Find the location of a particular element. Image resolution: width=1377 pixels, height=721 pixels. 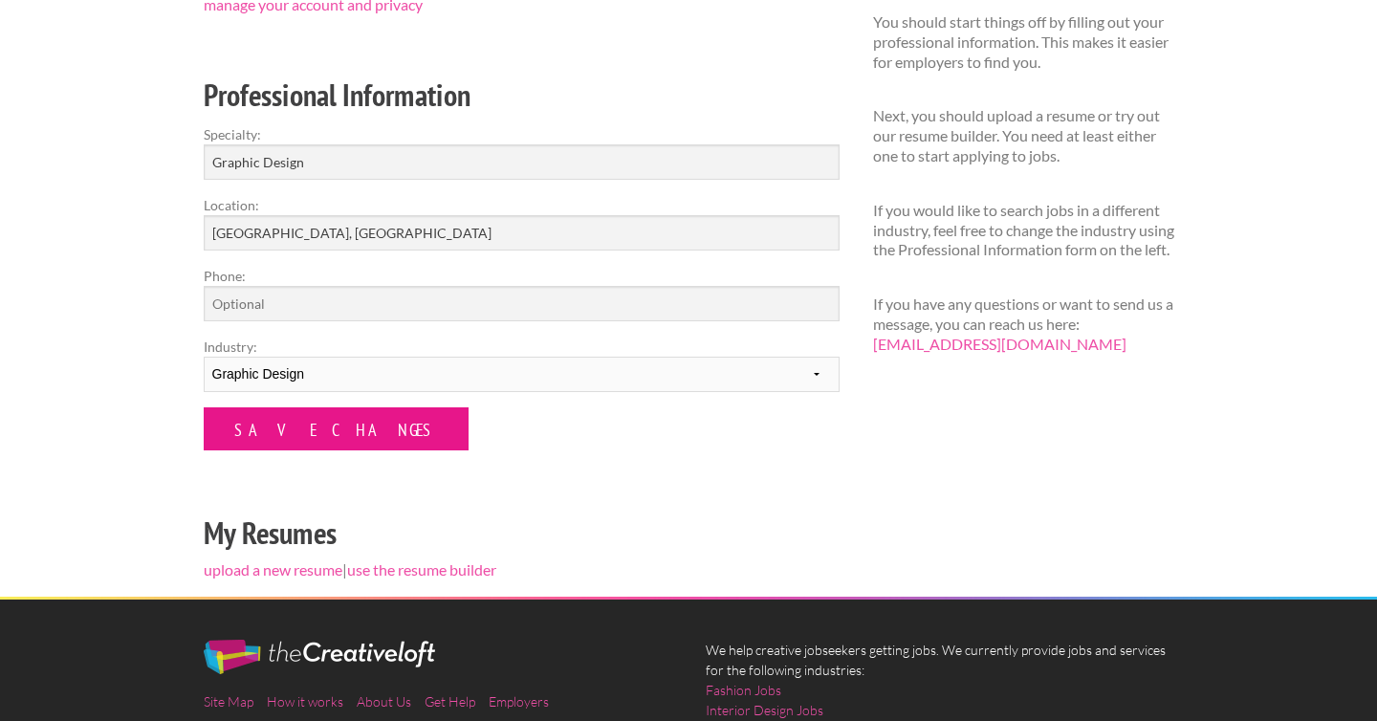

input: Save Changes is located at coordinates (336, 428).